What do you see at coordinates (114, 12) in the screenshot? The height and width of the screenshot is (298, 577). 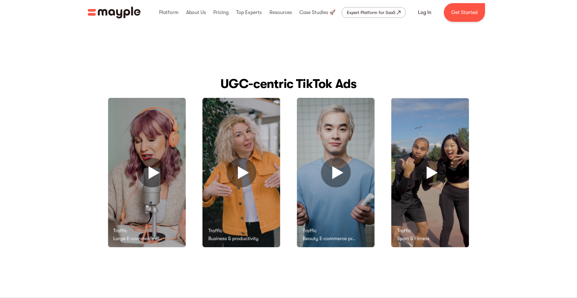 I see `a: home` at bounding box center [114, 12].